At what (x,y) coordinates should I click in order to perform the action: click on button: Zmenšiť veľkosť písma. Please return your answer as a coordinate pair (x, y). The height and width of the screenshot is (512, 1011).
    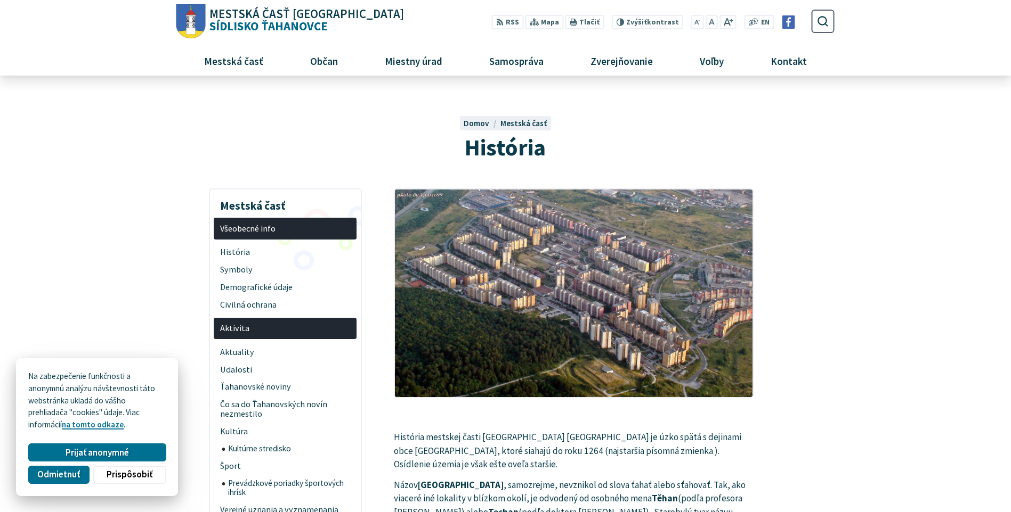
    Looking at the image, I should click on (697, 22).